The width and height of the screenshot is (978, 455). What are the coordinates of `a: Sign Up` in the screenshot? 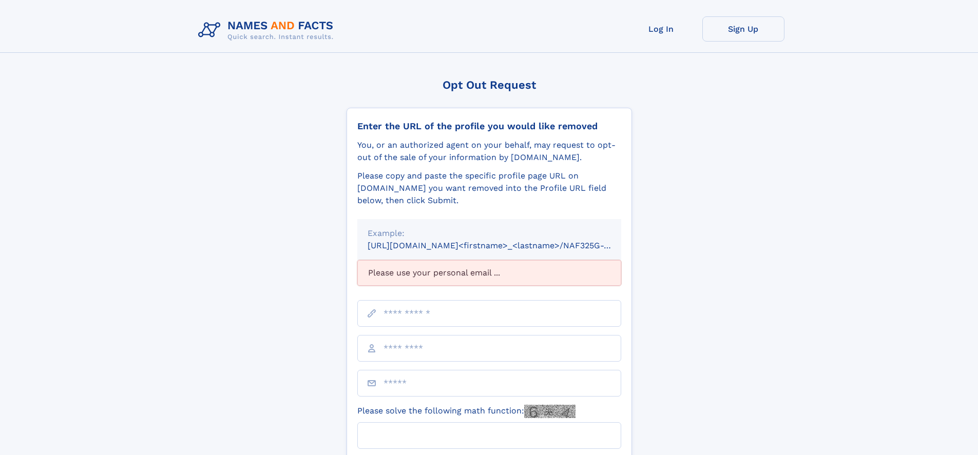 It's located at (743, 29).